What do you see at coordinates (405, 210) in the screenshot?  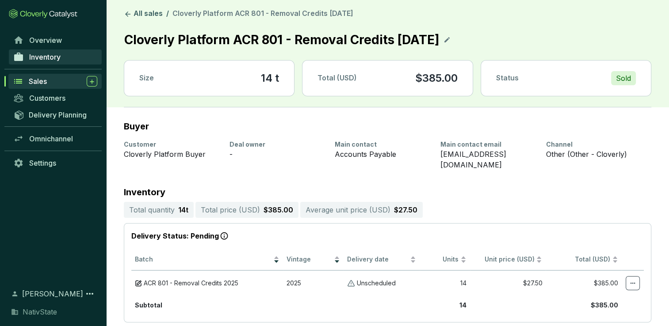 I see `p: $27.50` at bounding box center [405, 210].